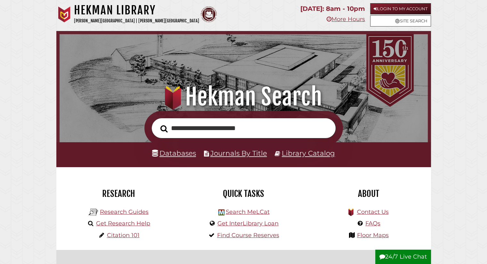  I want to click on a: FAQs, so click(372, 224).